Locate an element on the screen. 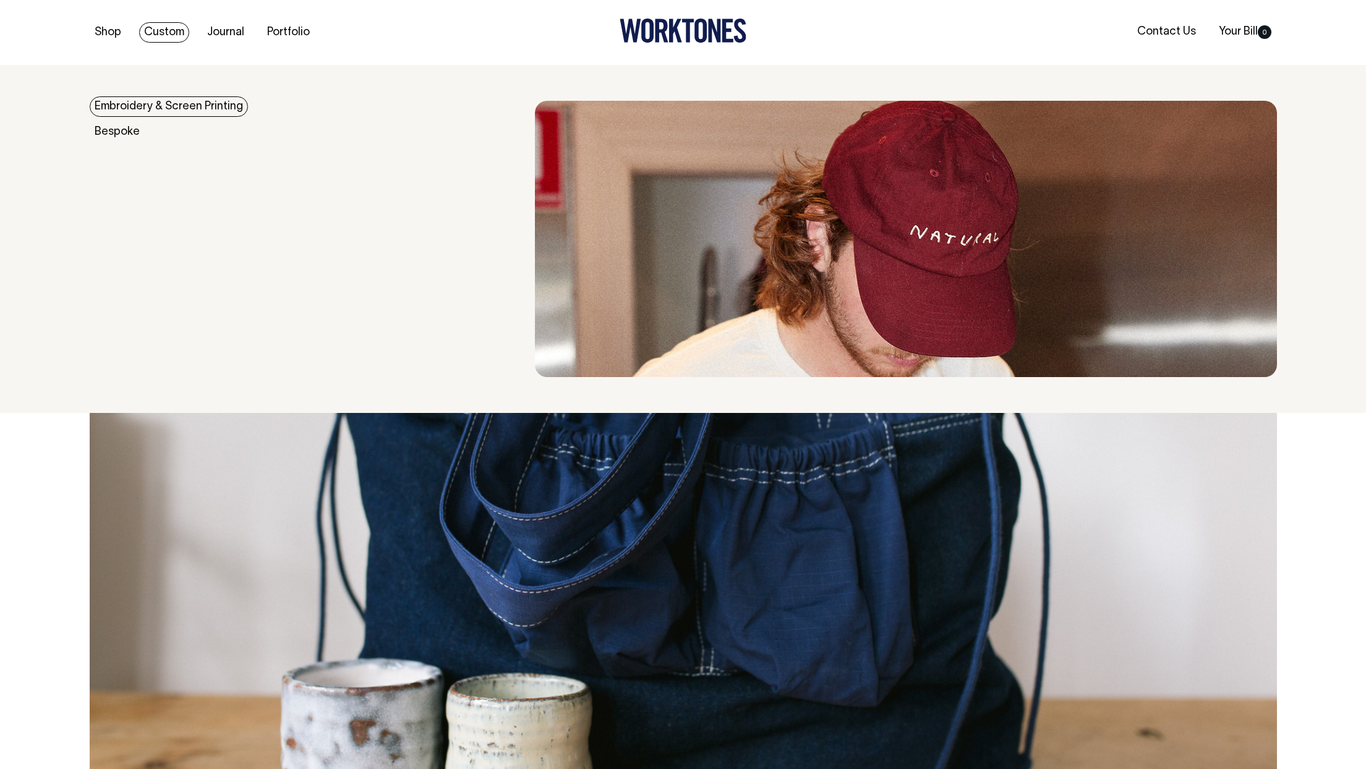 The image size is (1366, 769). a: Your Bill0 is located at coordinates (1245, 32).